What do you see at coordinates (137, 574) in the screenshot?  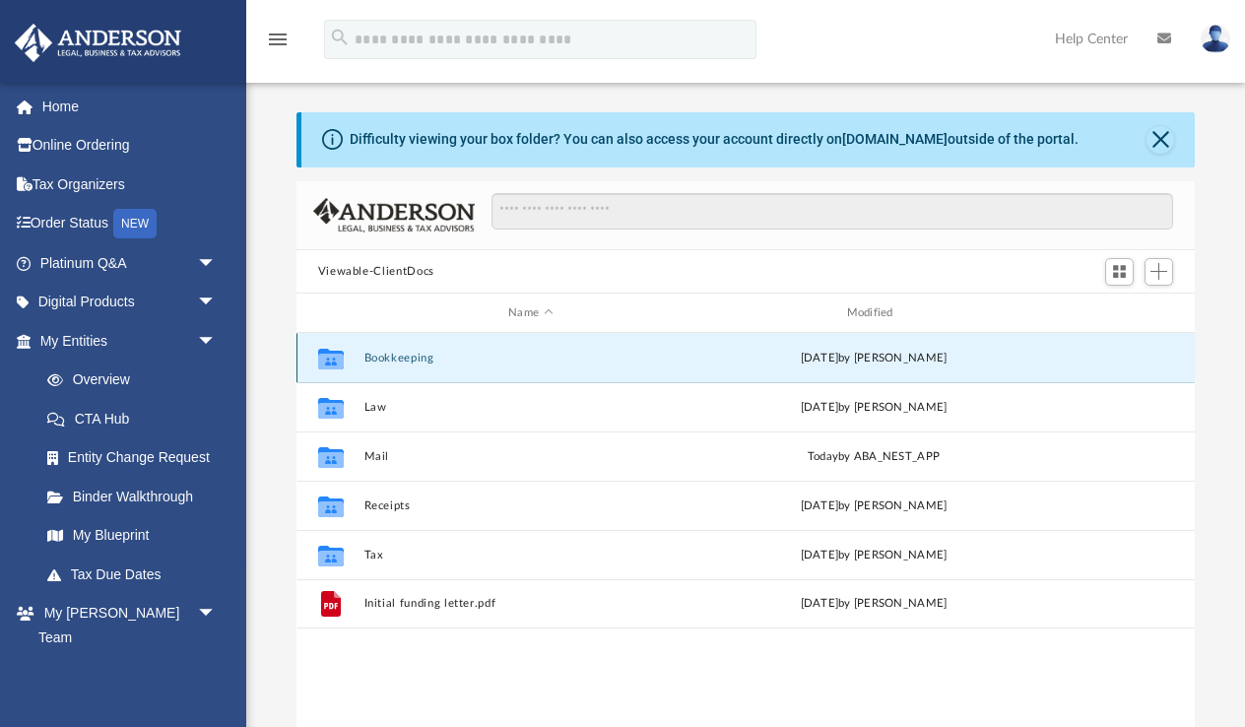 I see `a: Tax Due Dates` at bounding box center [137, 574].